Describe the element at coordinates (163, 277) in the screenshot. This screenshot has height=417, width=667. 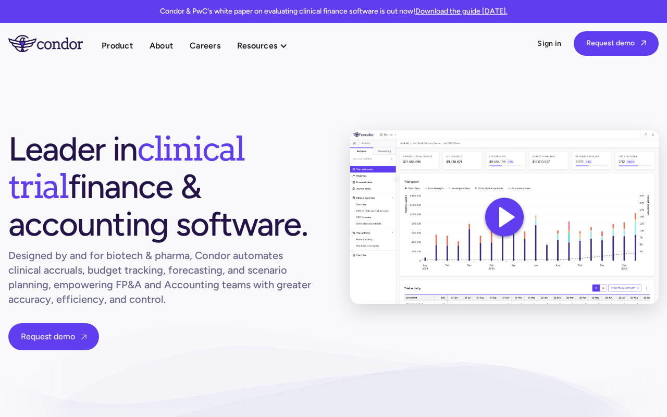
I see `h1: Designed by and for biotech & pharma, Condor automates clinical accruals, budget tracking, foreca...` at that location.